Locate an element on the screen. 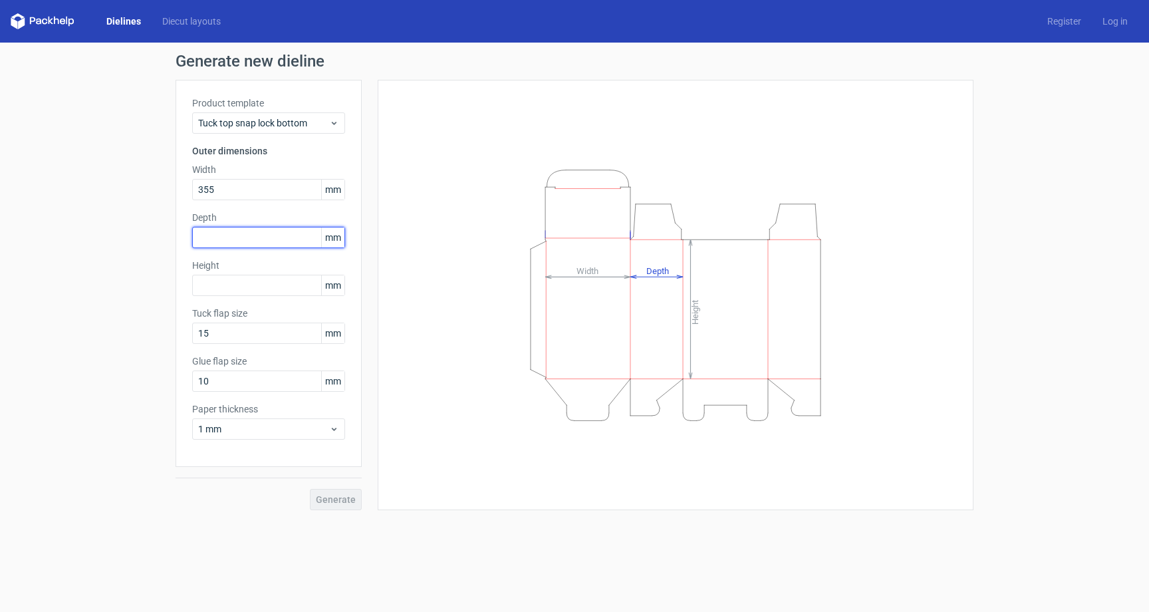 Image resolution: width=1149 pixels, height=612 pixels. h3: Outer dimensions is located at coordinates (269, 151).